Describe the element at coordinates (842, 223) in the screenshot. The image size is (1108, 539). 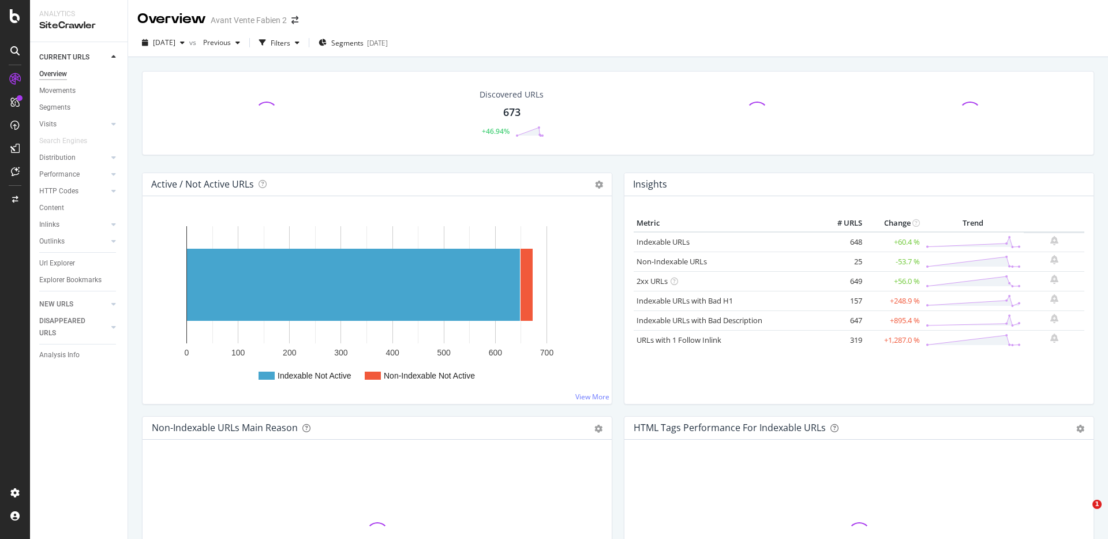
I see `th: # URLS` at that location.